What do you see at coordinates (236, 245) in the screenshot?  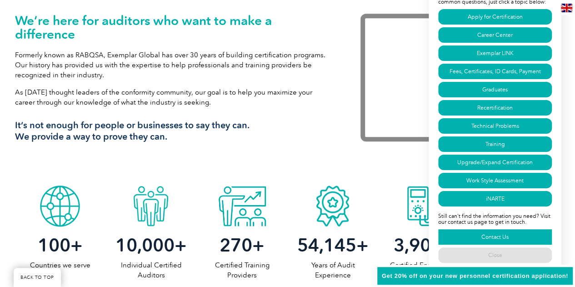 I see `span: 270` at bounding box center [236, 245].